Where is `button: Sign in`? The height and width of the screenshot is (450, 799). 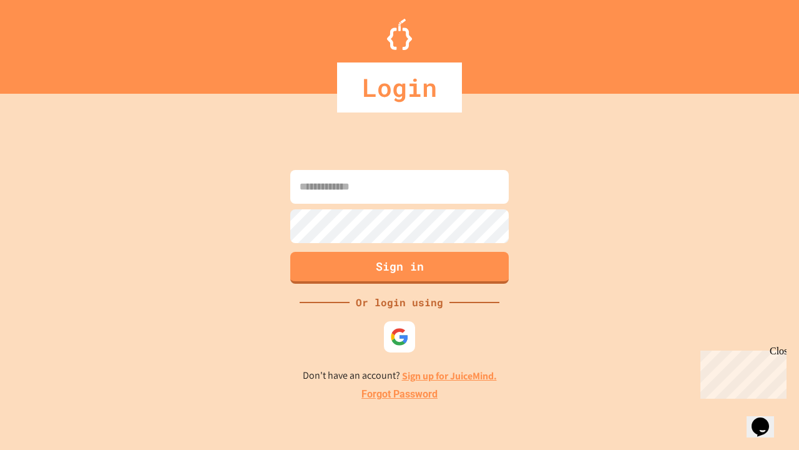
button: Sign in is located at coordinates (400, 267).